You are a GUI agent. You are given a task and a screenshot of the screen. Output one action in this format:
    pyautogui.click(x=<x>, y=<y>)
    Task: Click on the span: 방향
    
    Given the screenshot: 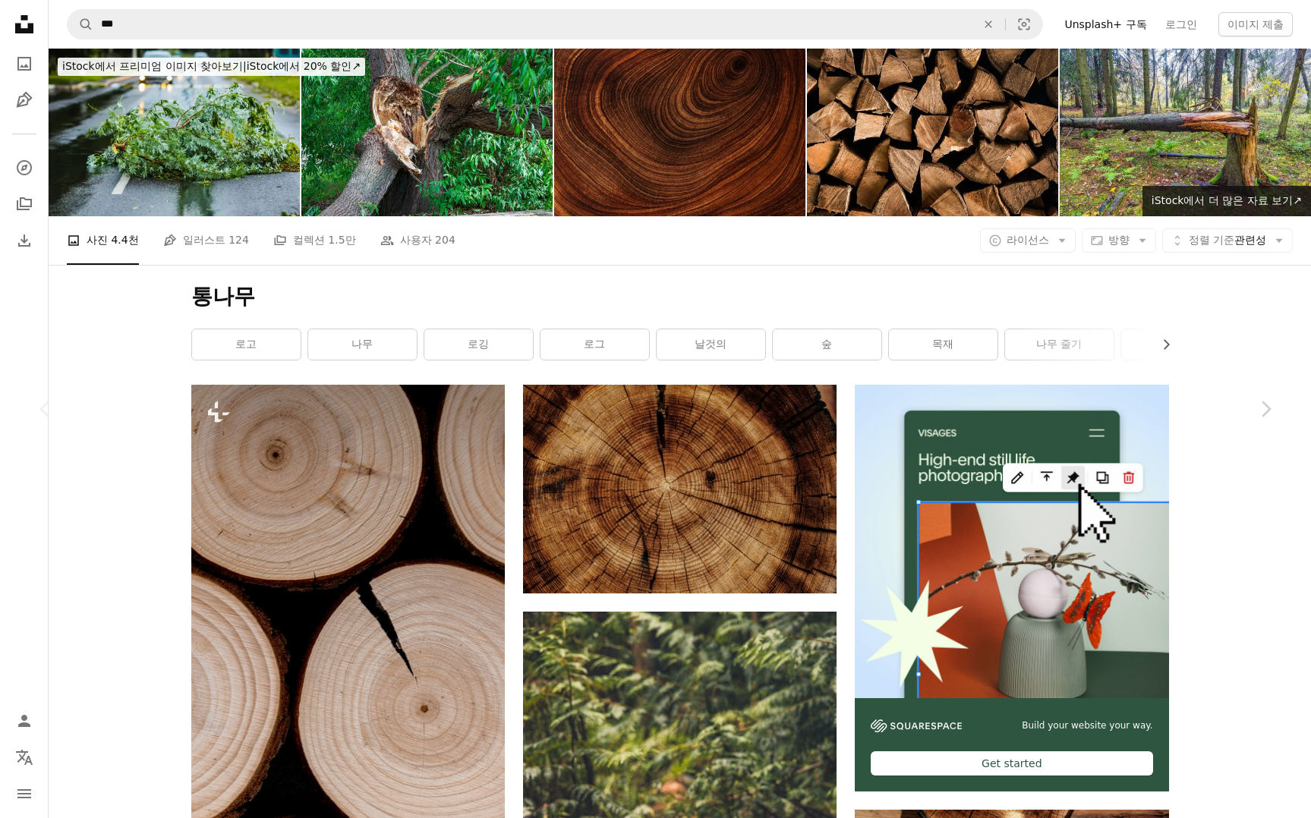 What is the action you would take?
    pyautogui.click(x=1119, y=240)
    